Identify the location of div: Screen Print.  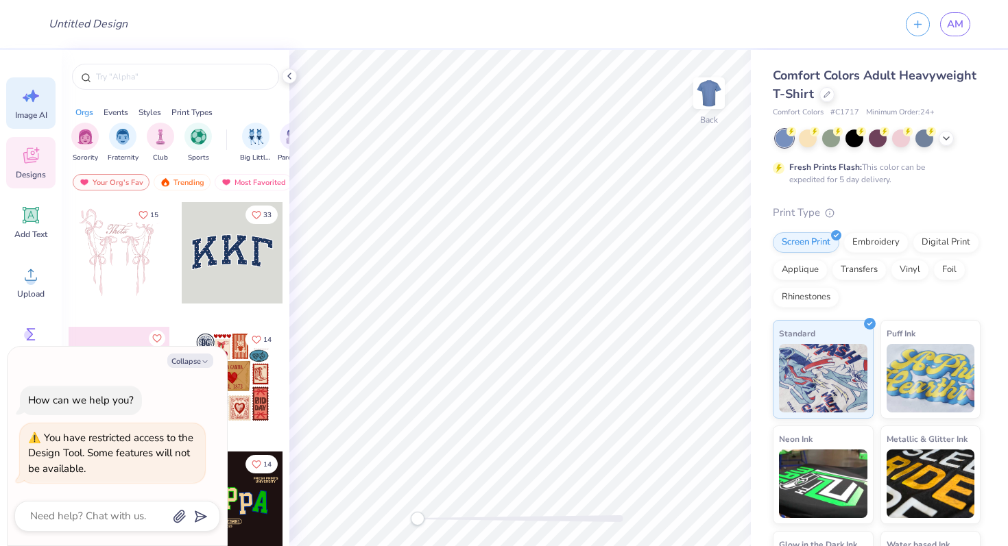
(806, 243).